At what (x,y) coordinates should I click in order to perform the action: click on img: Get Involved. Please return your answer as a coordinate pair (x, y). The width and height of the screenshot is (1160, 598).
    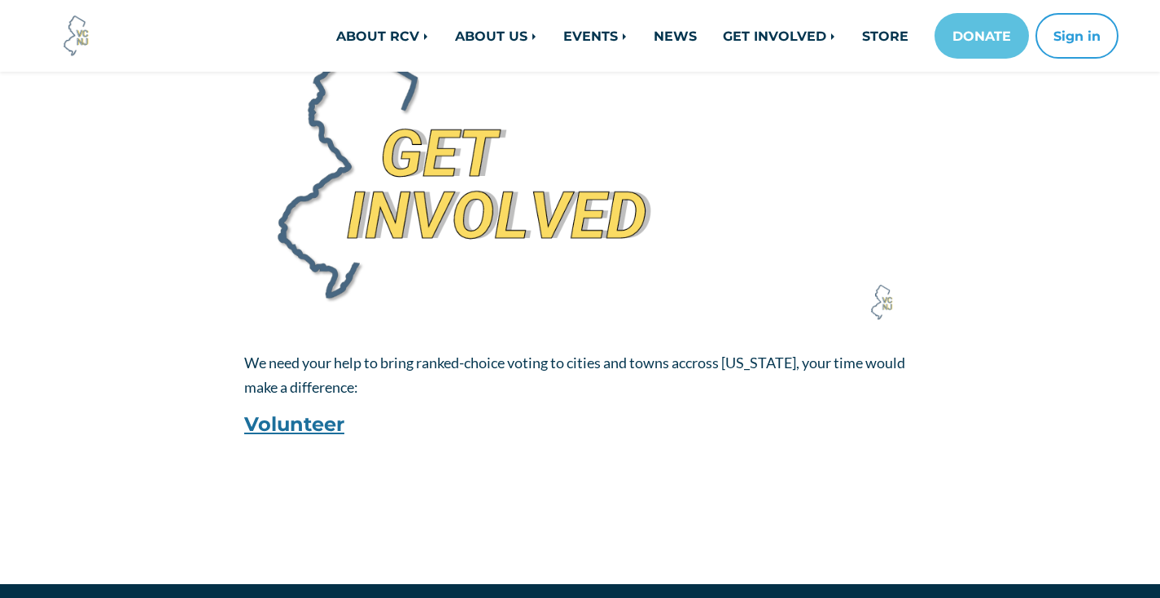
    Looking at the image, I should click on (580, 169).